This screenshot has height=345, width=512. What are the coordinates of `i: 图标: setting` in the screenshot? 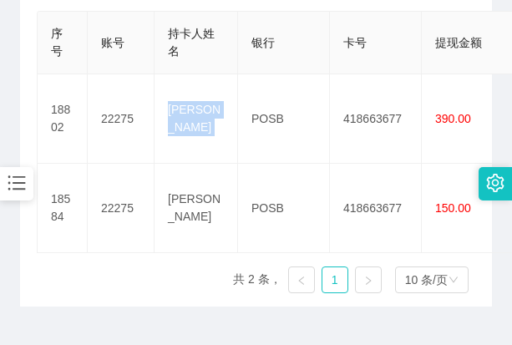 It's located at (495, 183).